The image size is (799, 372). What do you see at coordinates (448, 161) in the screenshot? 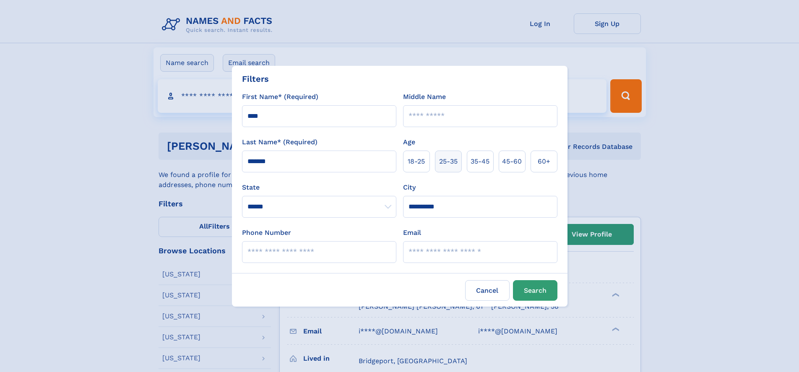
I see `span: 25‑35` at bounding box center [448, 161].